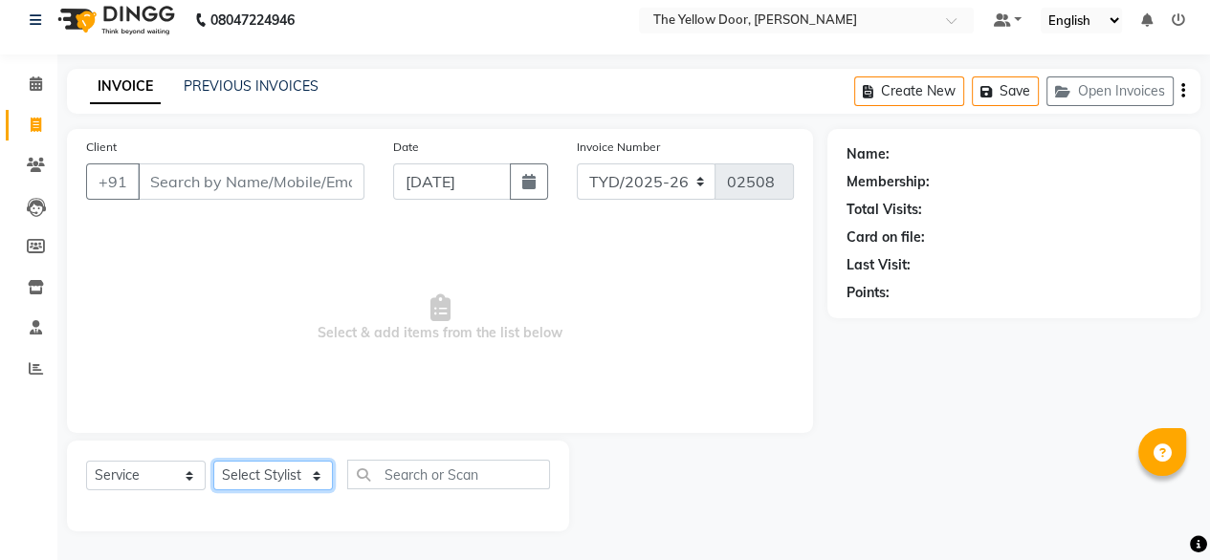  Describe the element at coordinates (101, 147) in the screenshot. I see `label: Client` at that location.